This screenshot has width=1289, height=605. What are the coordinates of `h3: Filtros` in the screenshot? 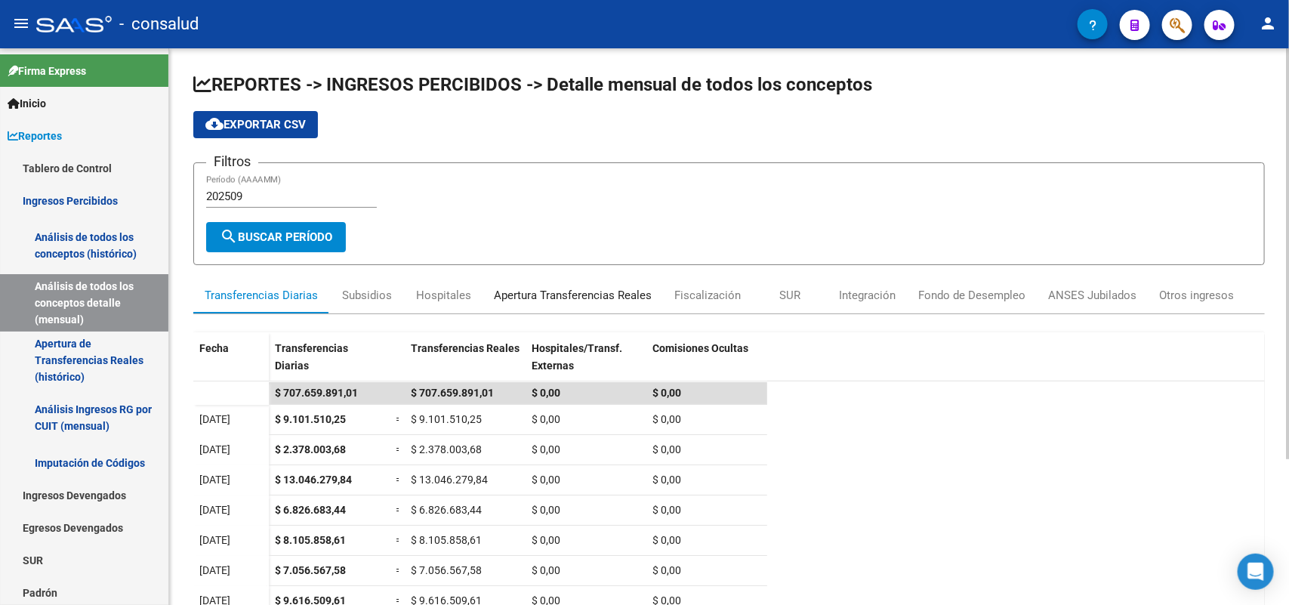 It's located at (232, 162).